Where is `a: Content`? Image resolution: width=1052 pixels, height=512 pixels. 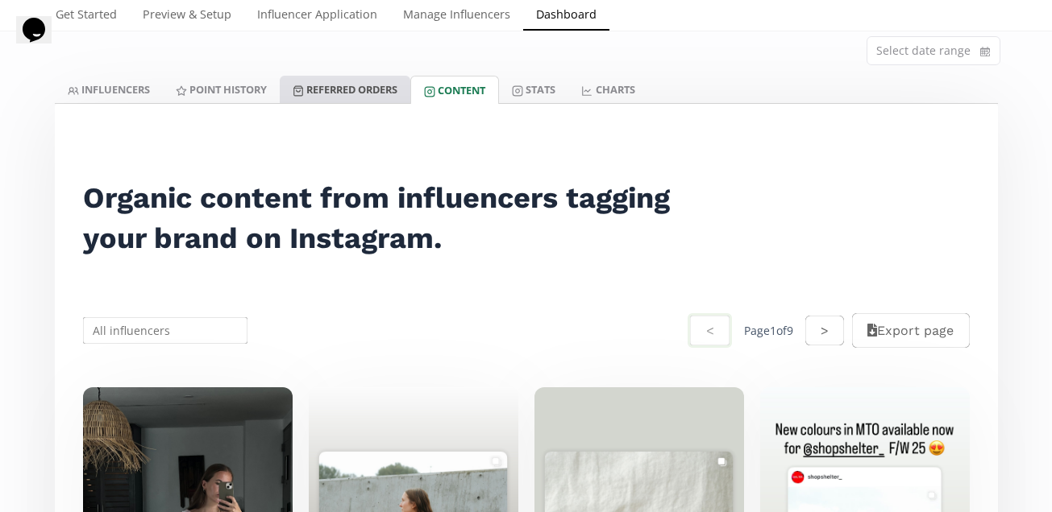
a: Content is located at coordinates (454, 89).